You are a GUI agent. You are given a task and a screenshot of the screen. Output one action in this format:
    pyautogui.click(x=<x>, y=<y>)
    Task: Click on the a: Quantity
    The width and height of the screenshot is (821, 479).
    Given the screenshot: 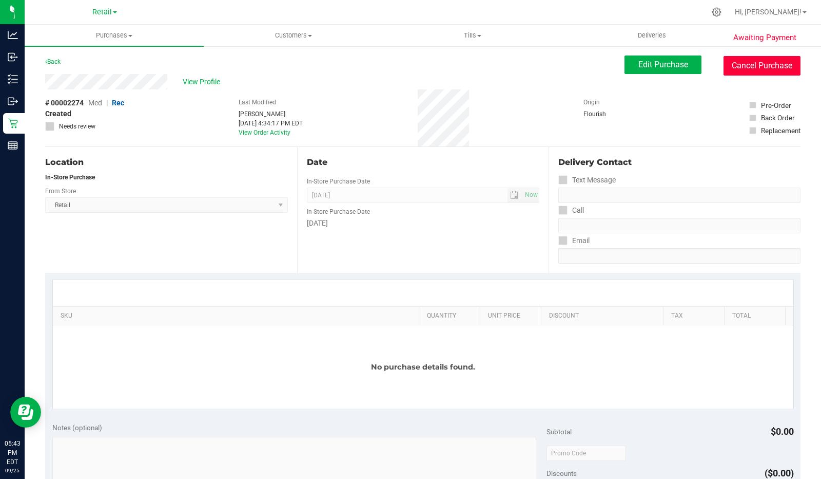 What is the action you would take?
    pyautogui.click(x=451, y=316)
    